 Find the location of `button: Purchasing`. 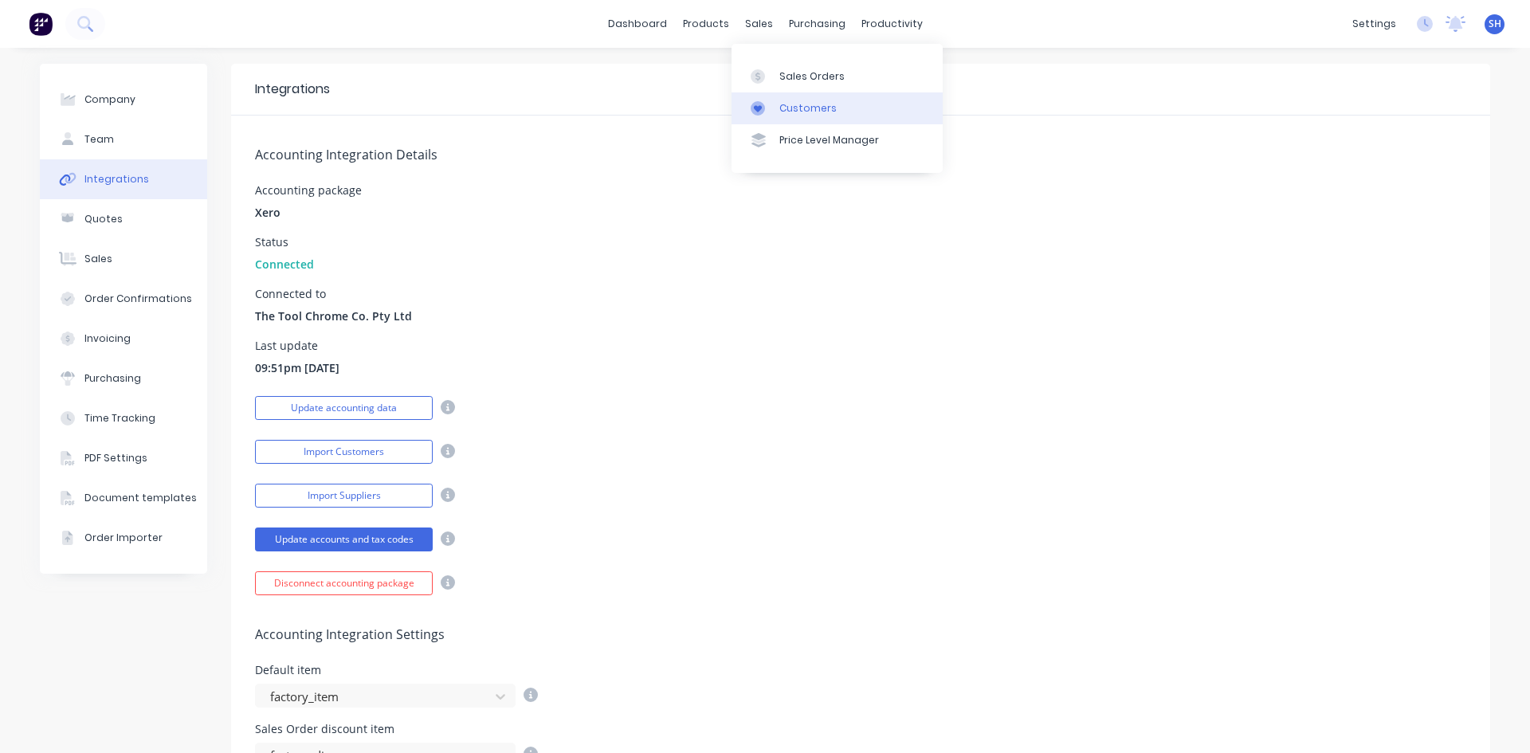

button: Purchasing is located at coordinates (124, 379).